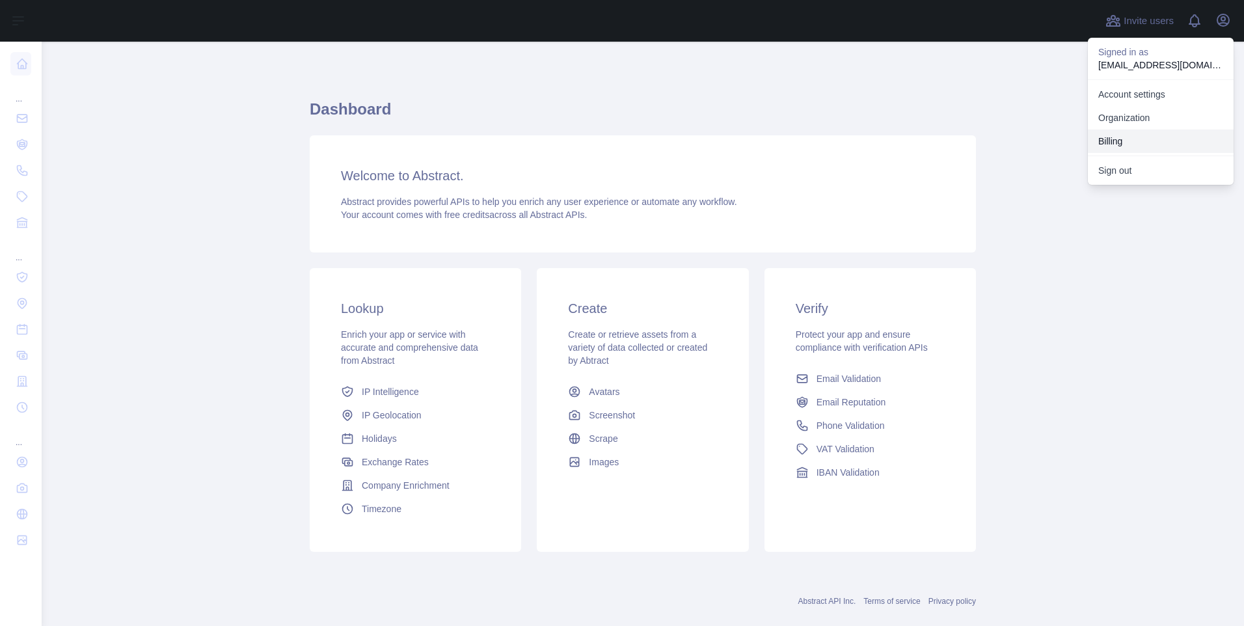 This screenshot has height=626, width=1244. Describe the element at coordinates (415, 438) in the screenshot. I see `a: Holidays` at that location.